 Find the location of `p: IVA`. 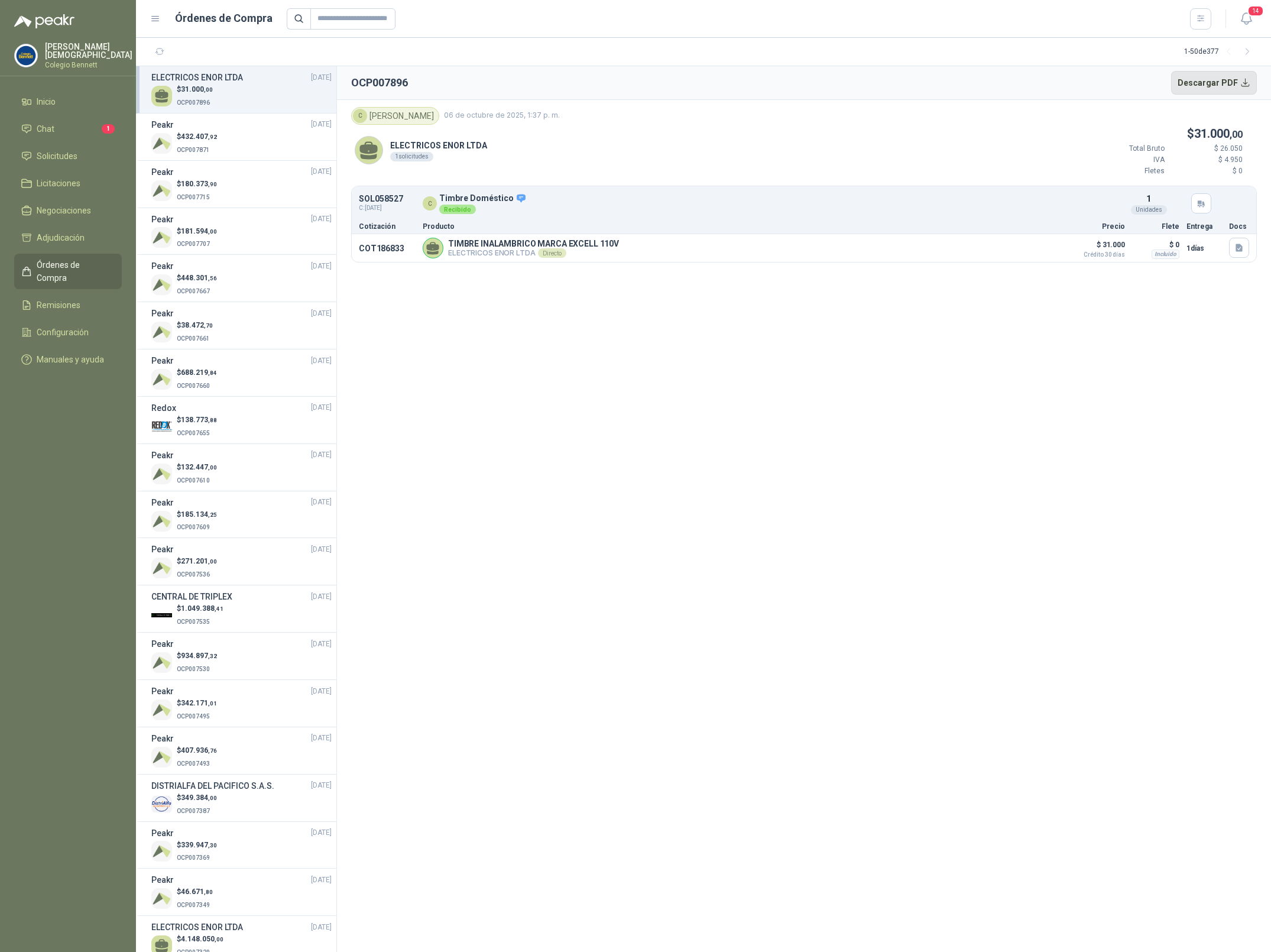

p: IVA is located at coordinates (1129, 160).